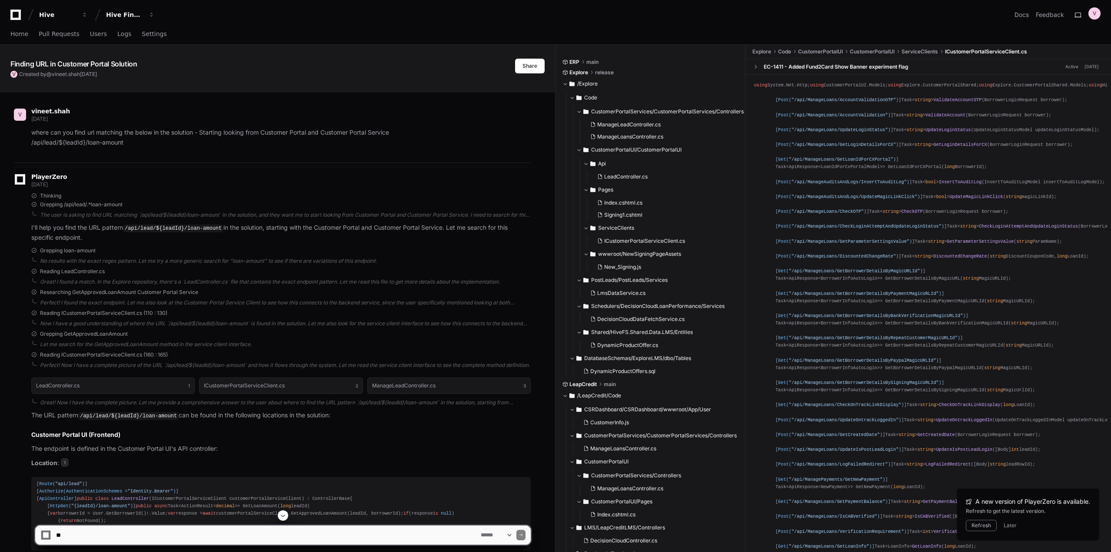 Image resolution: width=1111 pixels, height=552 pixels. Describe the element at coordinates (630, 137) in the screenshot. I see `span: ManageLoansController.cs` at that location.